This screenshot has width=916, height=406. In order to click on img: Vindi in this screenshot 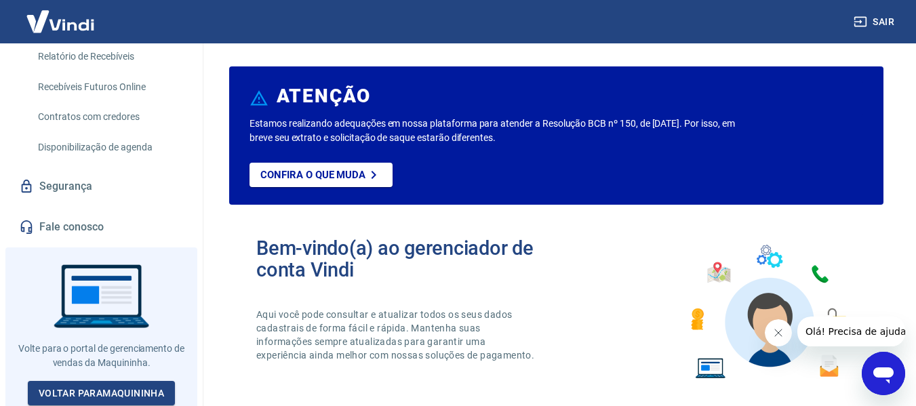, I will do `click(60, 21)`.